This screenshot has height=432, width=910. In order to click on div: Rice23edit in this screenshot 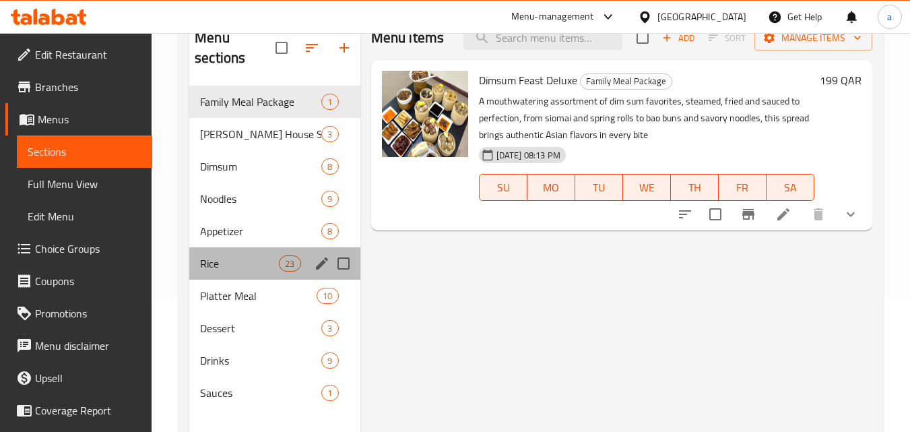, I will do `click(274, 263)`.